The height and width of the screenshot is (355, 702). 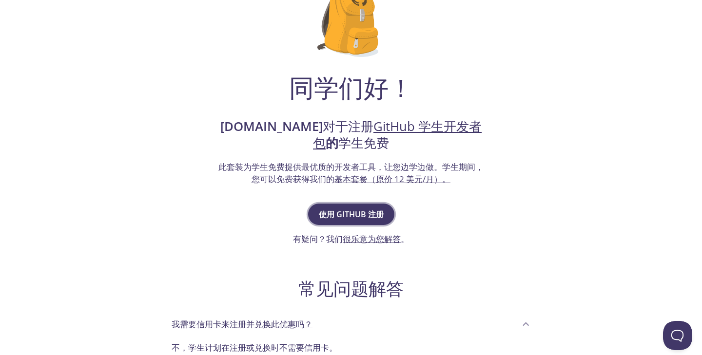 What do you see at coordinates (242, 324) in the screenshot?
I see `font: 我需要信用卡来注册并兑换此优惠吗？` at bounding box center [242, 324].